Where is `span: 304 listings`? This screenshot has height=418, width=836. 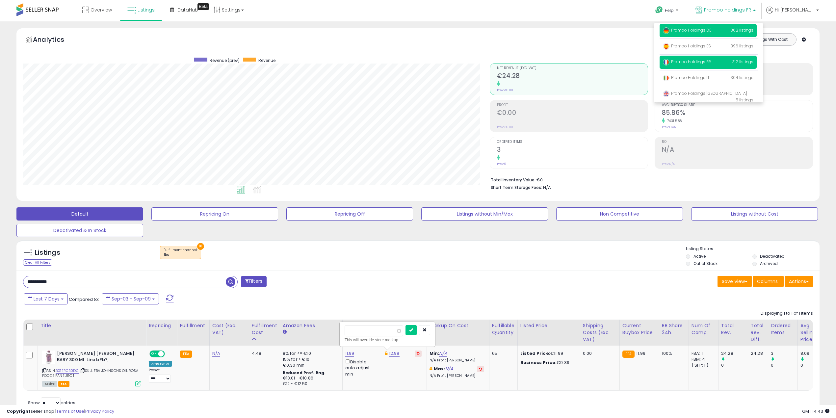 span: 304 listings is located at coordinates (742, 77).